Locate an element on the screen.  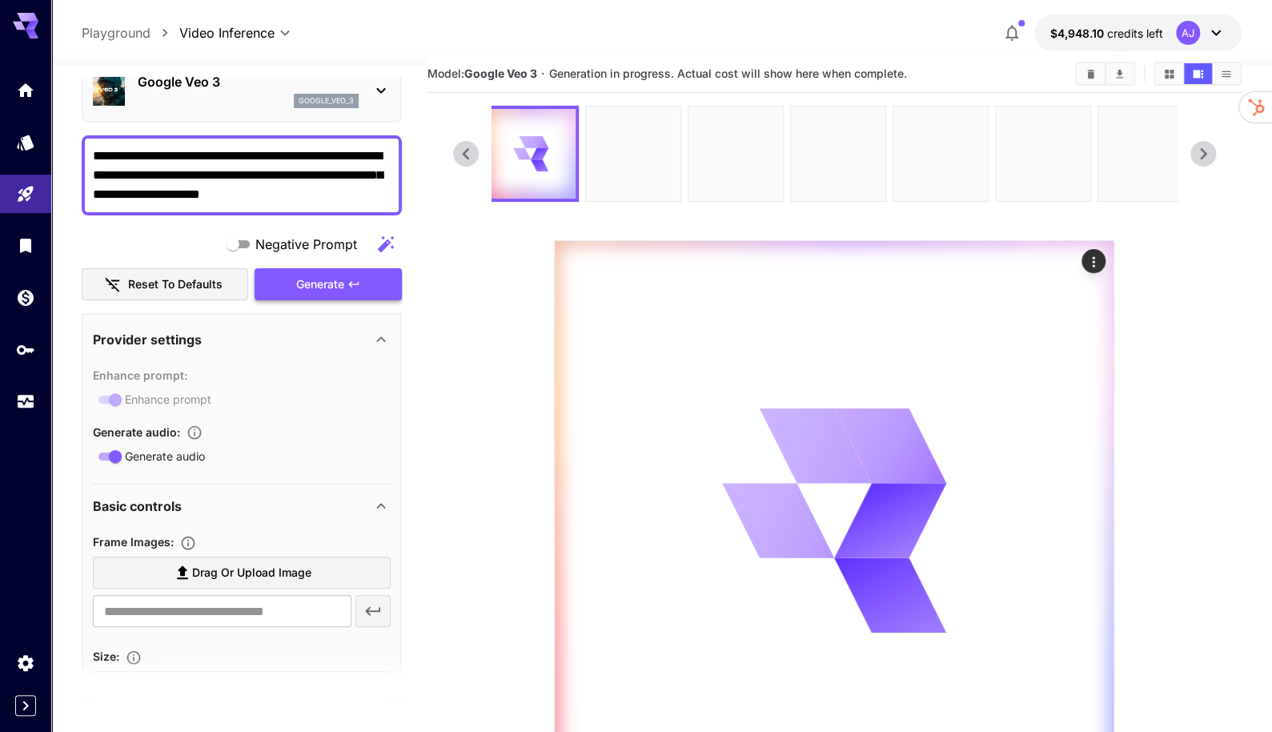
span: Frame Images : is located at coordinates (133, 541).